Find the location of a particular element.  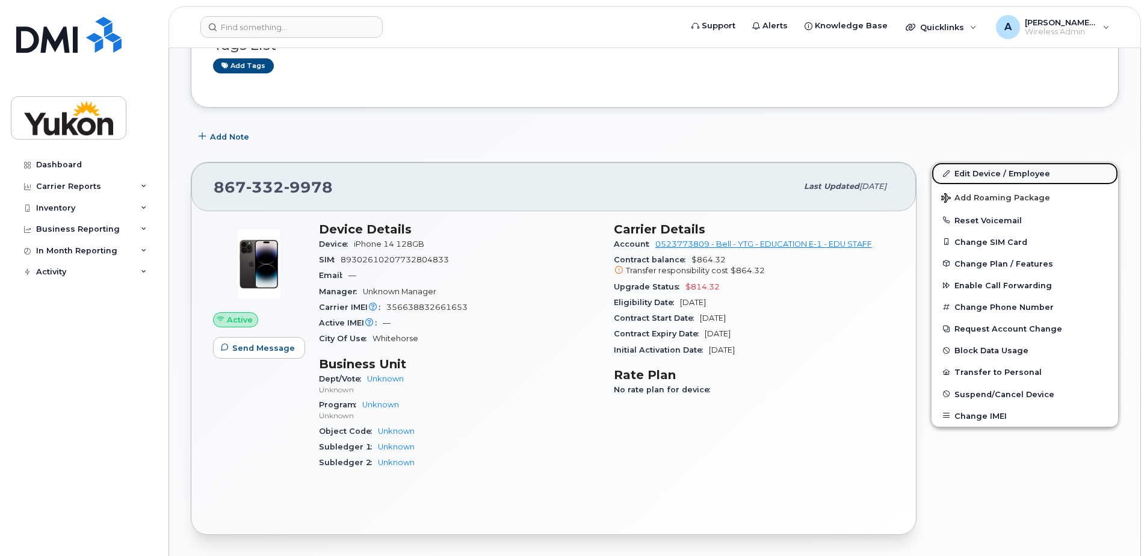

button: Transfer to Personal is located at coordinates (1024, 372).